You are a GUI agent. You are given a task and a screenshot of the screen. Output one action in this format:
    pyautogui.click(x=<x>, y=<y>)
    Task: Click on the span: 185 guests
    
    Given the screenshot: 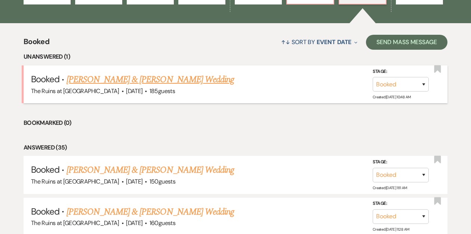 What is the action you would take?
    pyautogui.click(x=162, y=91)
    